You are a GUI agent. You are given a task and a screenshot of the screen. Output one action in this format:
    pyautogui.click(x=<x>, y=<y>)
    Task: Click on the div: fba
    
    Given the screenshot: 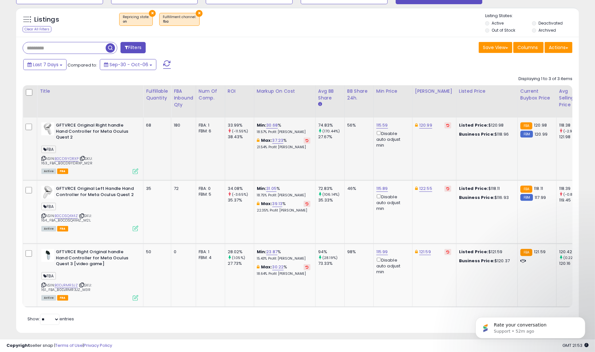 What is the action you would take?
    pyautogui.click(x=179, y=22)
    